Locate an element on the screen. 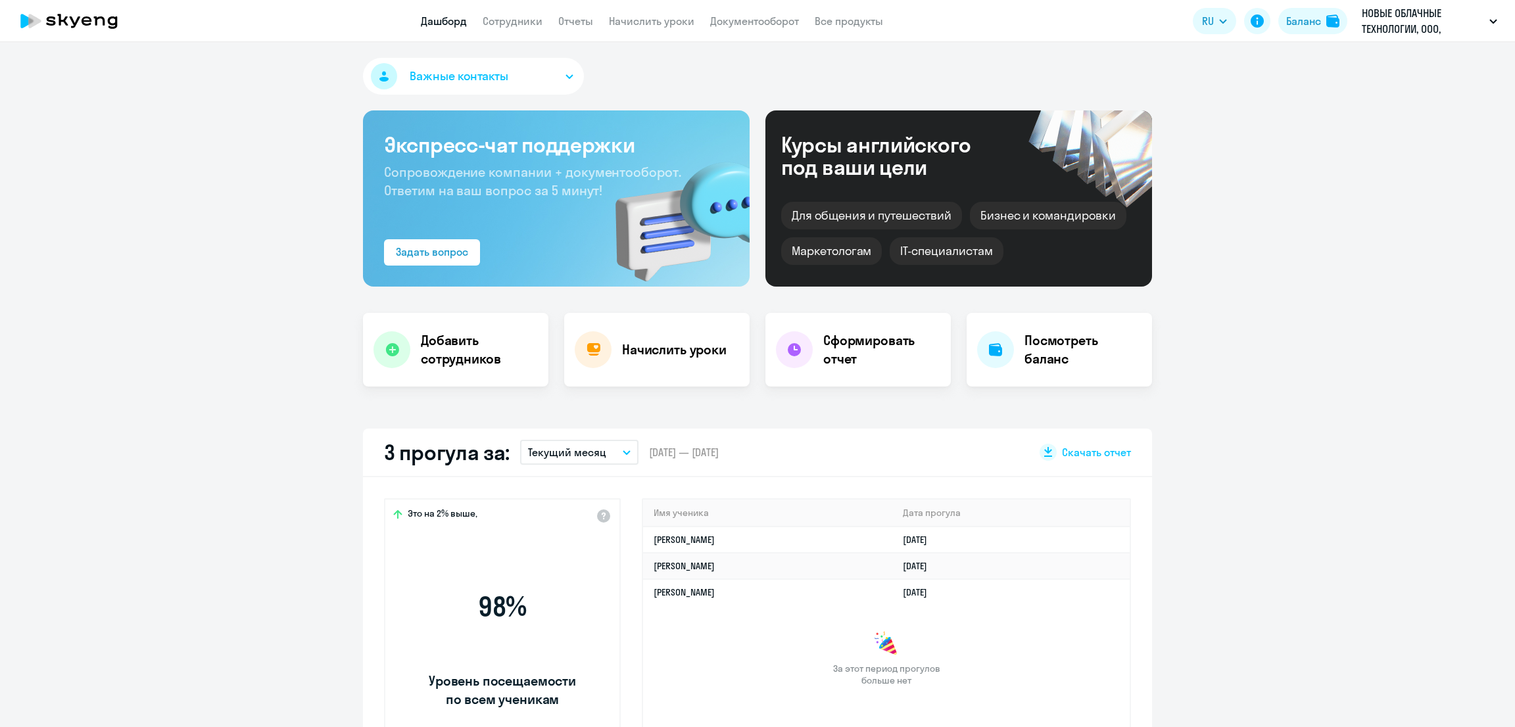 The width and height of the screenshot is (1515, 727). p: НОВЫЕ ОБЛАЧНЫЕ ТЕХНОЛОГИИ, ООО, Договор Мой офис индивидуальные уроки is located at coordinates (1423, 21).